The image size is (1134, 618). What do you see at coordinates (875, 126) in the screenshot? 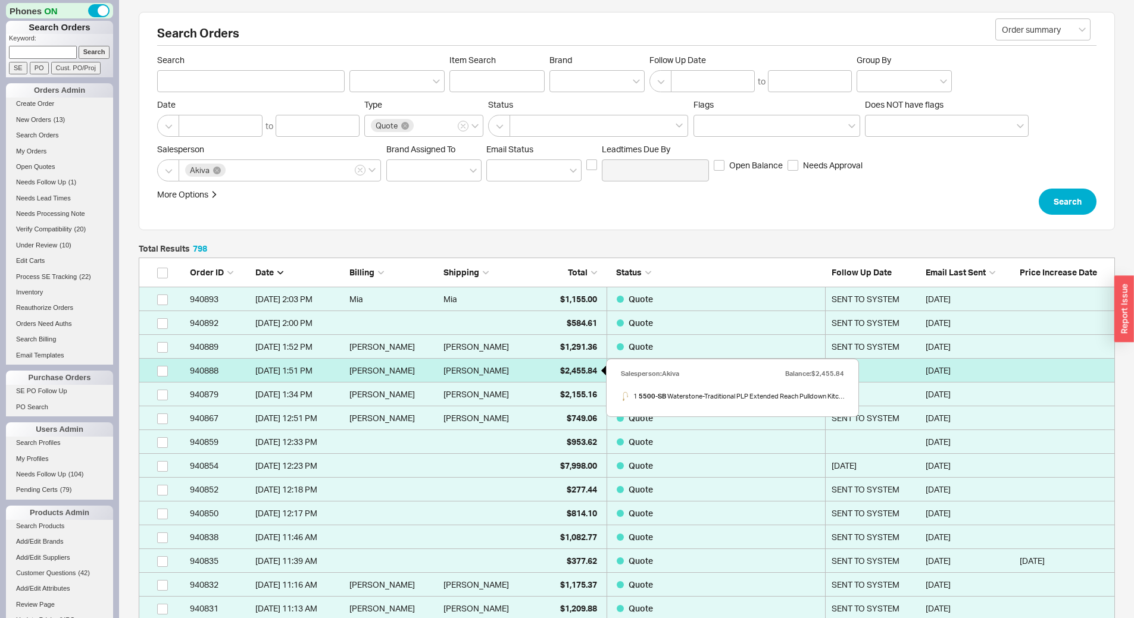
I see `input: Does NOT have flags` at bounding box center [875, 126].